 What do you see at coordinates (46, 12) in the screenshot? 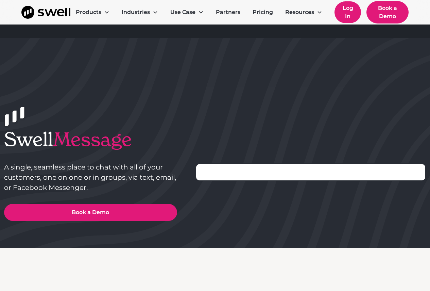
I see `a: home` at bounding box center [46, 12].